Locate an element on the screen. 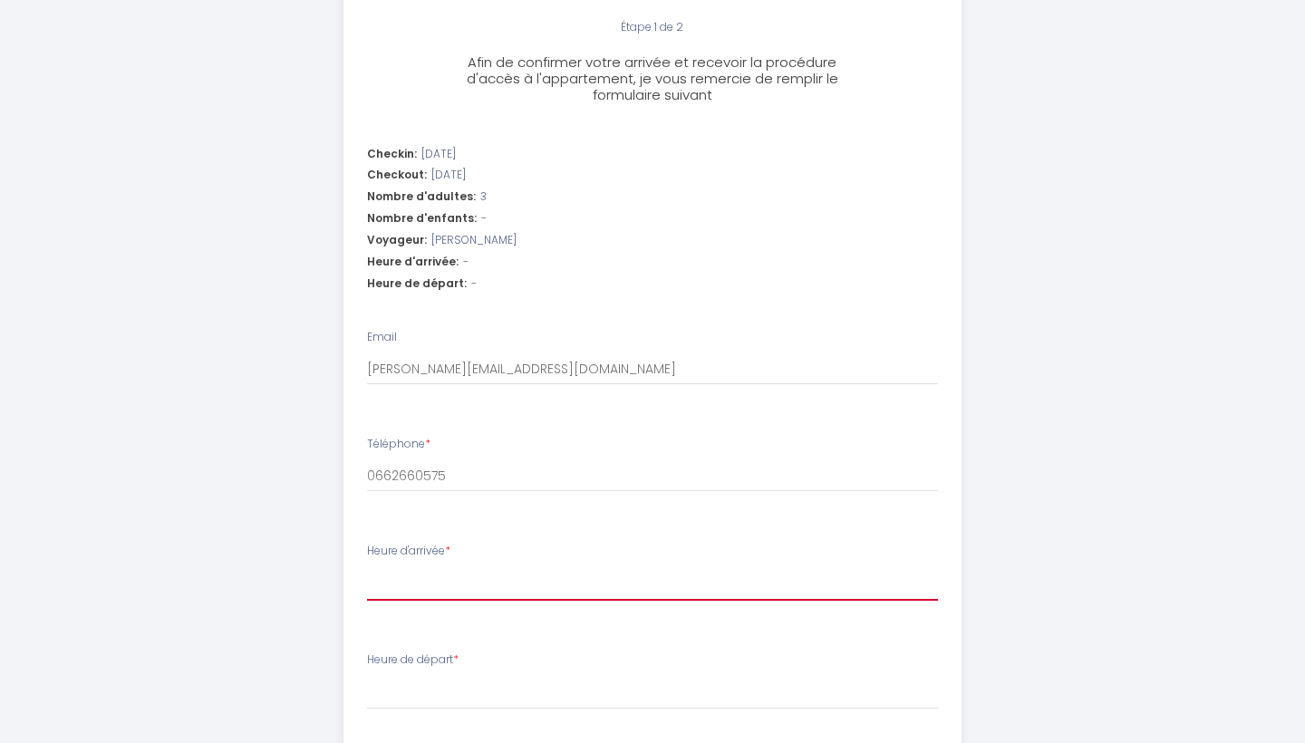  span: Nombre d'enfants: is located at coordinates (421, 218).